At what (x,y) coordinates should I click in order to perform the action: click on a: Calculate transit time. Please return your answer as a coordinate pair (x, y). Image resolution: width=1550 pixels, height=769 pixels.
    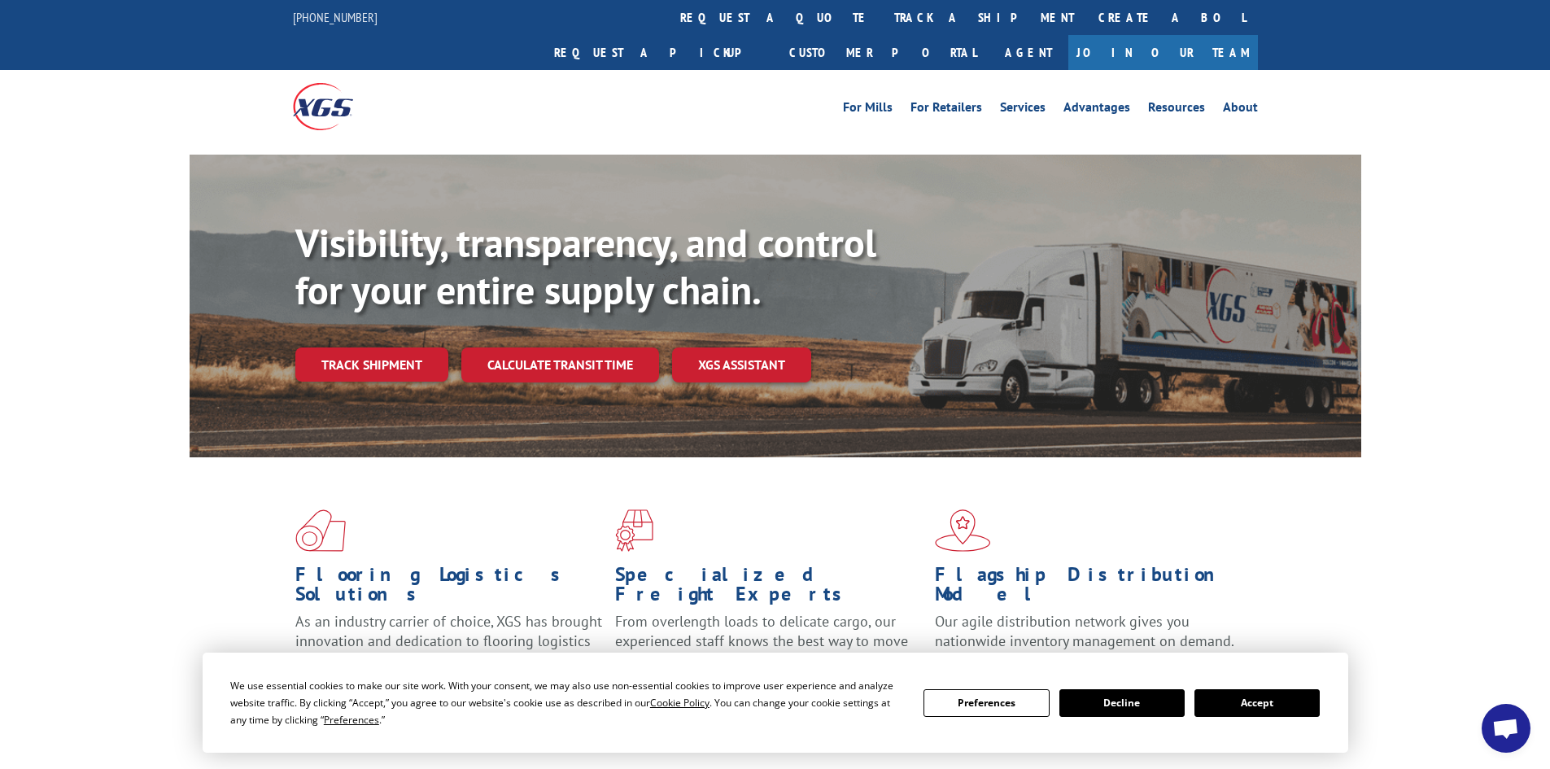
    Looking at the image, I should click on (560, 365).